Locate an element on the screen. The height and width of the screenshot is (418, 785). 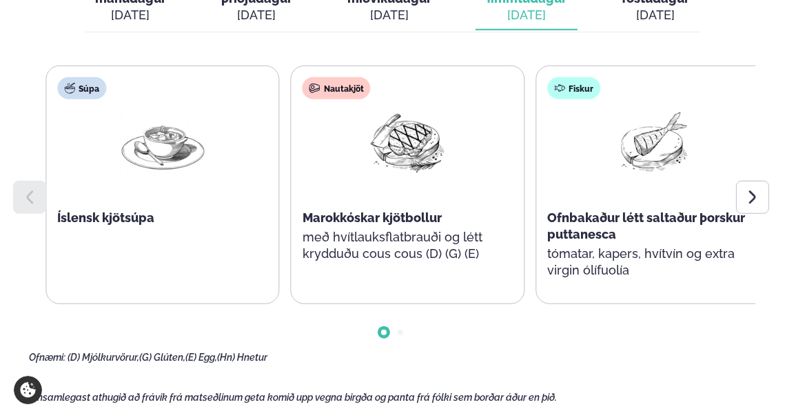
span: (Hn) Hnetur is located at coordinates (242, 357).